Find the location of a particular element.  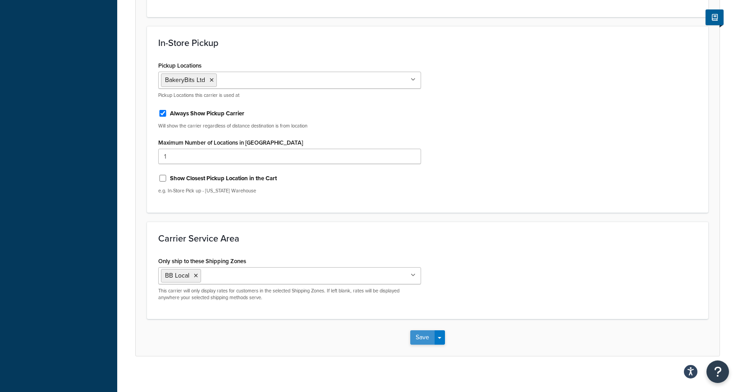

span: BakeryBits Ltd is located at coordinates (185, 80).